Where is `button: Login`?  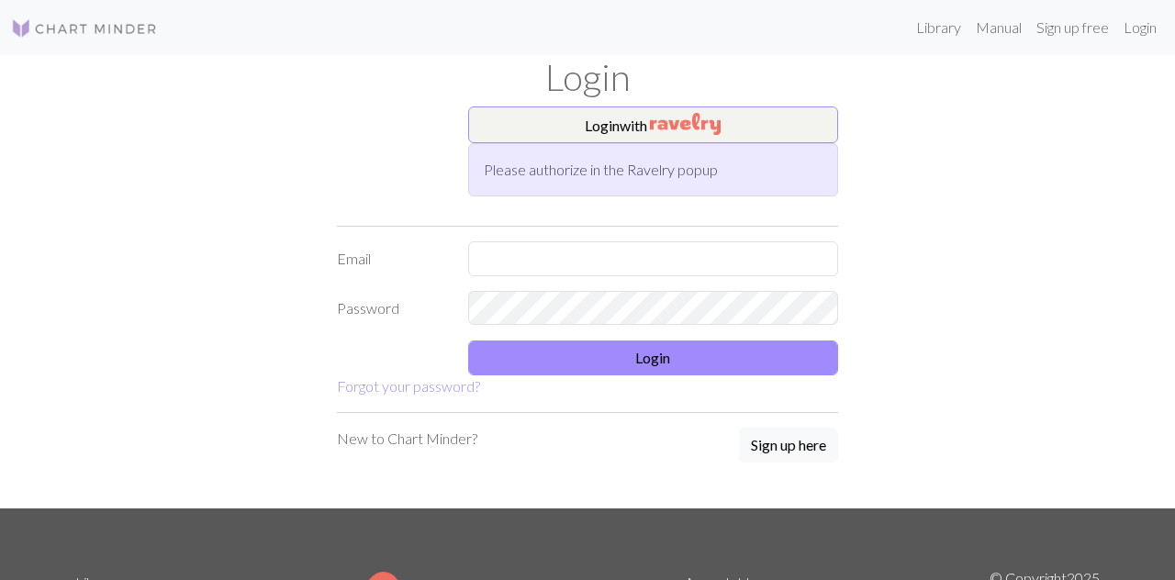 button: Login is located at coordinates (654, 358).